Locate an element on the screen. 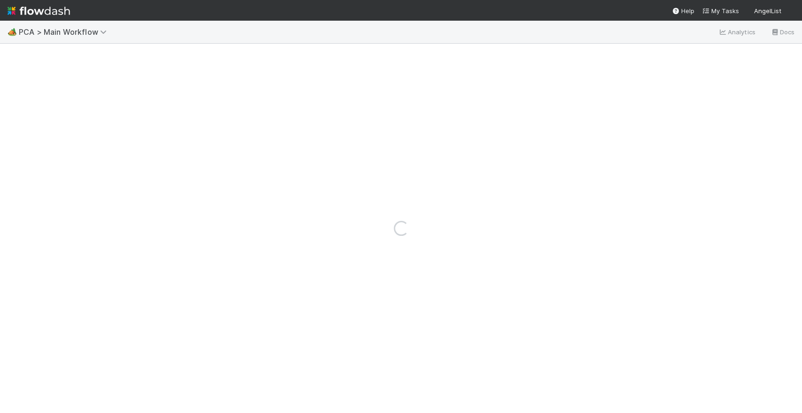 The height and width of the screenshot is (413, 802). a: Docs is located at coordinates (782, 32).